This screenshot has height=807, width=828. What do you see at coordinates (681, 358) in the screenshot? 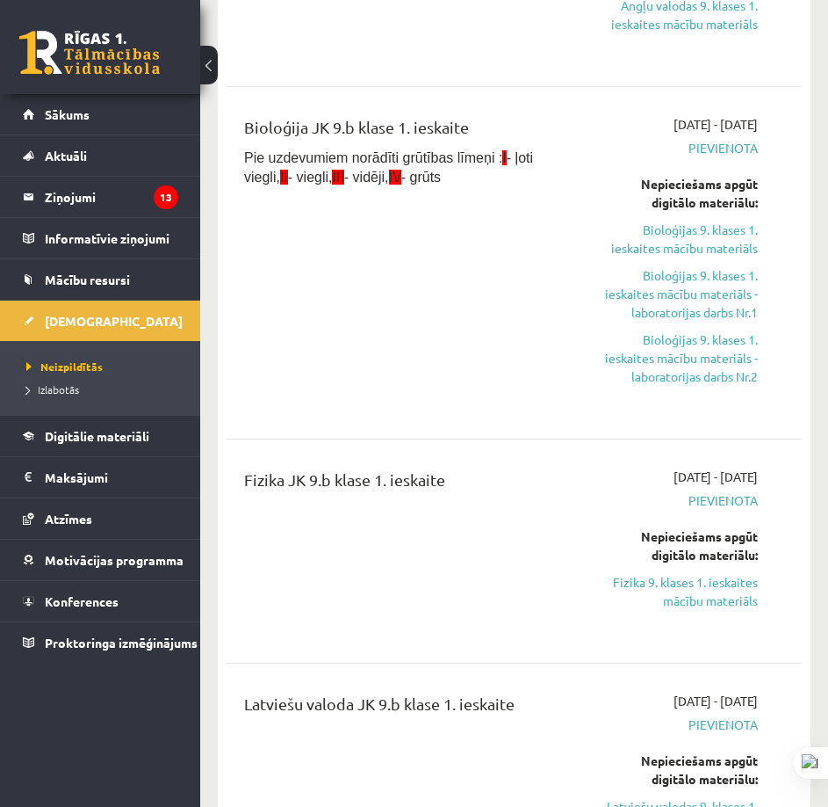
I see `a: Bioloģijas 9. klases 1. ieskaites mācību materiāls - laboratorijas darbs Nr.2` at bounding box center [681, 358].